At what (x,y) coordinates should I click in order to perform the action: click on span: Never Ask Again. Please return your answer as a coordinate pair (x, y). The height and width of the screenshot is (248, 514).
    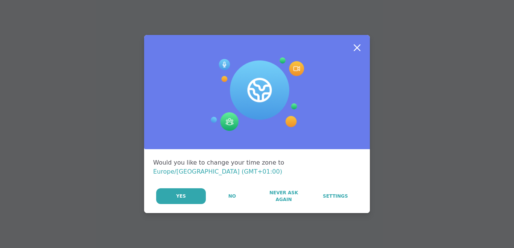
    Looking at the image, I should click on (283, 196).